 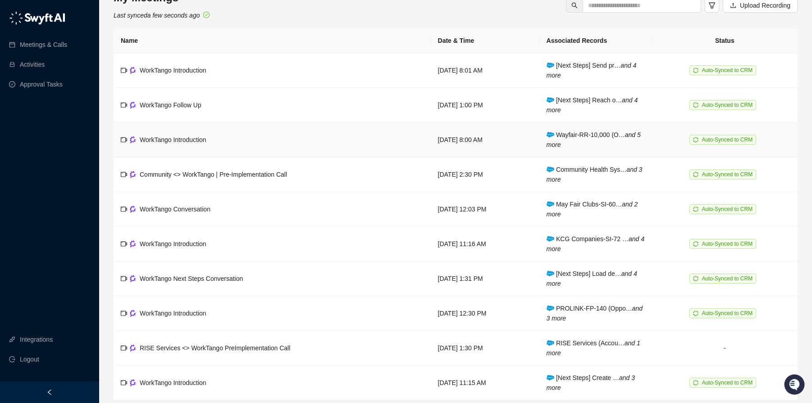 What do you see at coordinates (175, 209) in the screenshot?
I see `span: WorkTango Conversation` at bounding box center [175, 209].